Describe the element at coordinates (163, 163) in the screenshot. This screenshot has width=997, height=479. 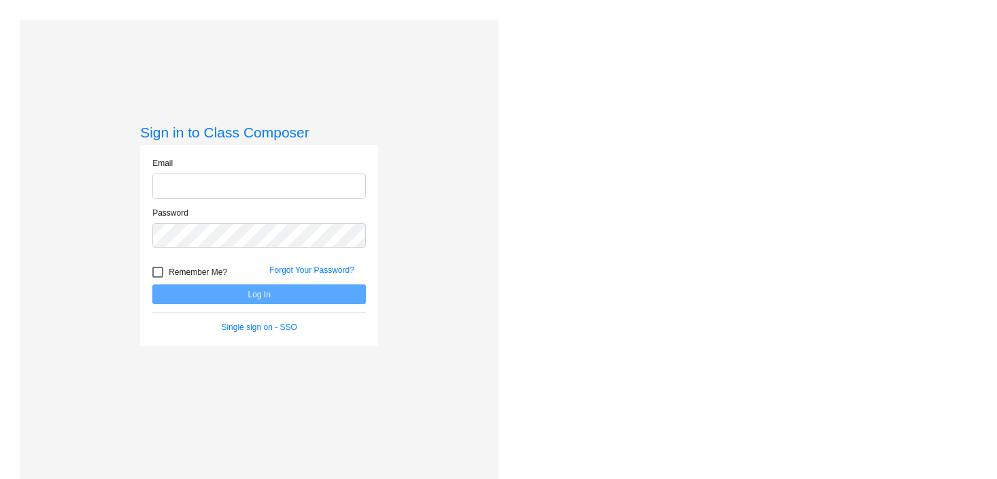
I see `label: Email` at that location.